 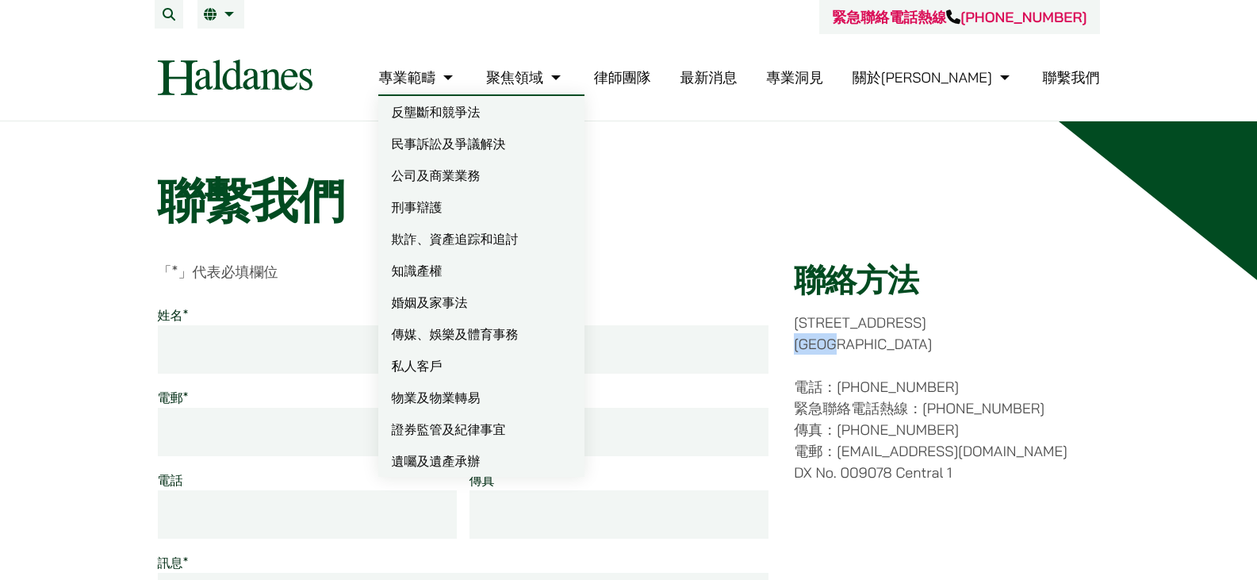 I want to click on a: 證券監管及紀律事宜, so click(x=481, y=429).